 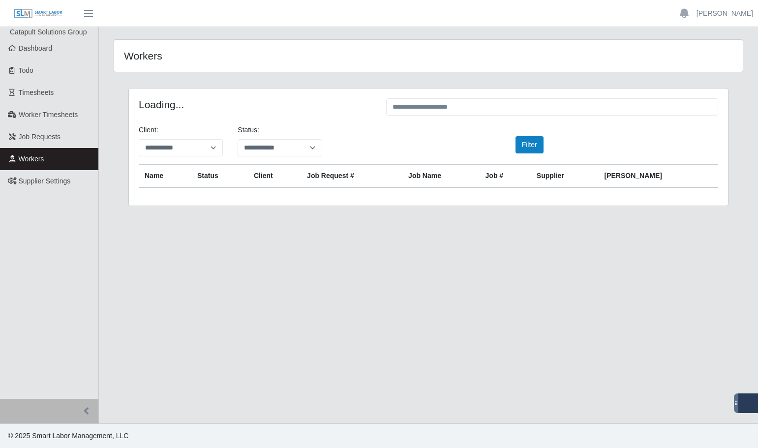 What do you see at coordinates (165, 176) in the screenshot?
I see `th: Name` at bounding box center [165, 176].